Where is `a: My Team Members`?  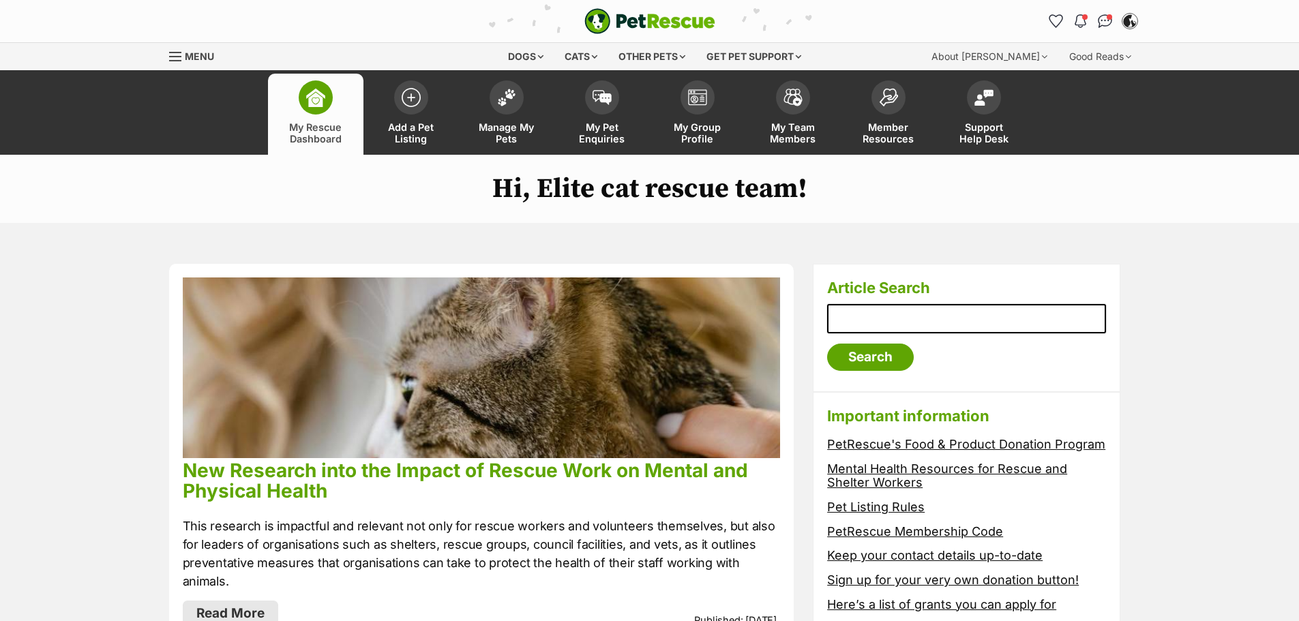 a: My Team Members is located at coordinates (793, 114).